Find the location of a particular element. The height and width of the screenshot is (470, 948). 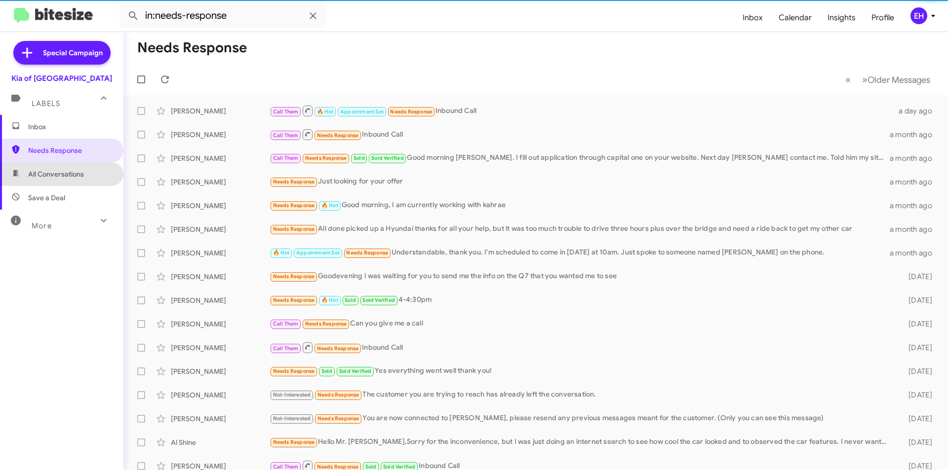

div: Al Shine is located at coordinates (220, 443).